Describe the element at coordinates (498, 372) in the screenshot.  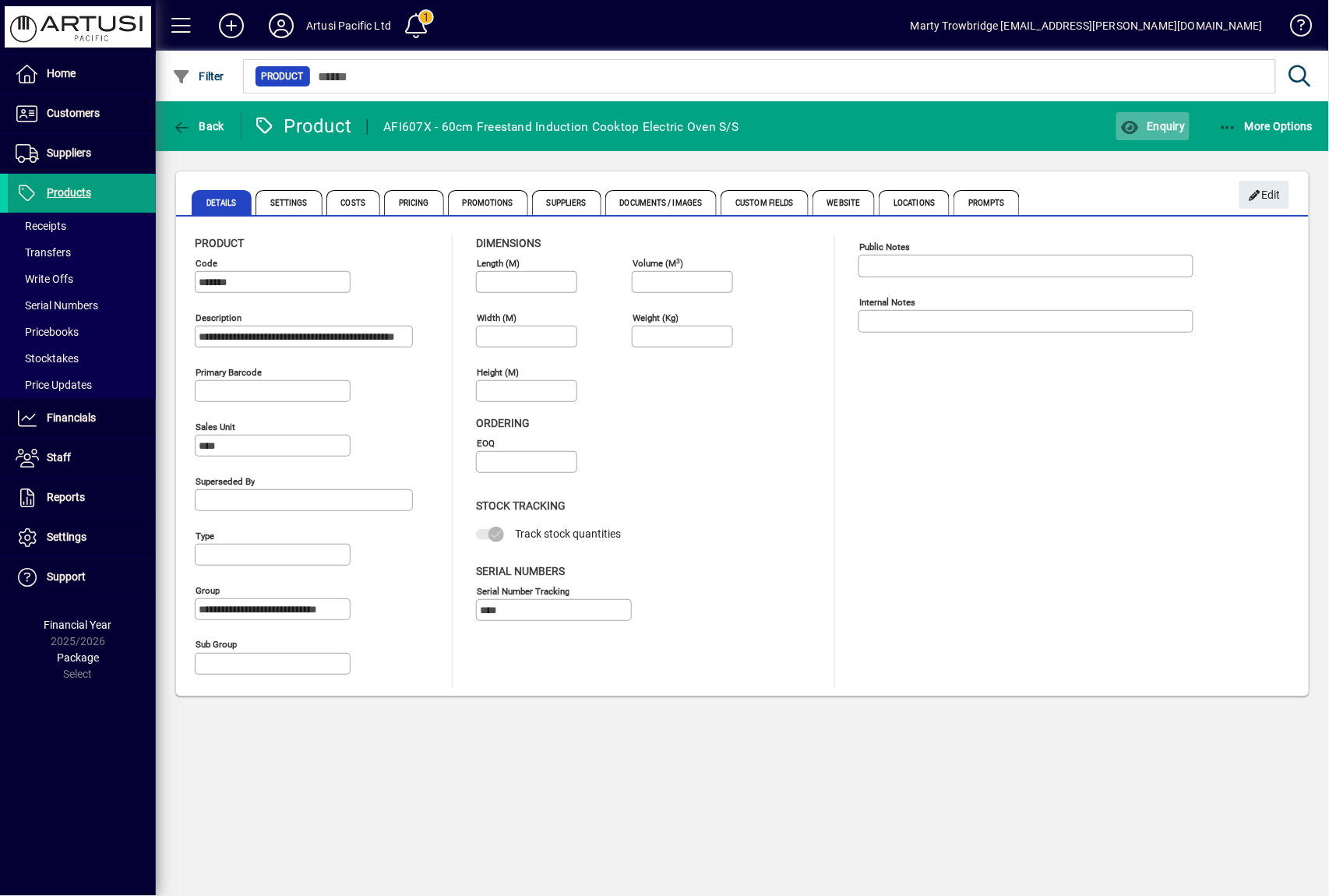
I see `mat-label: Height (m)` at that location.